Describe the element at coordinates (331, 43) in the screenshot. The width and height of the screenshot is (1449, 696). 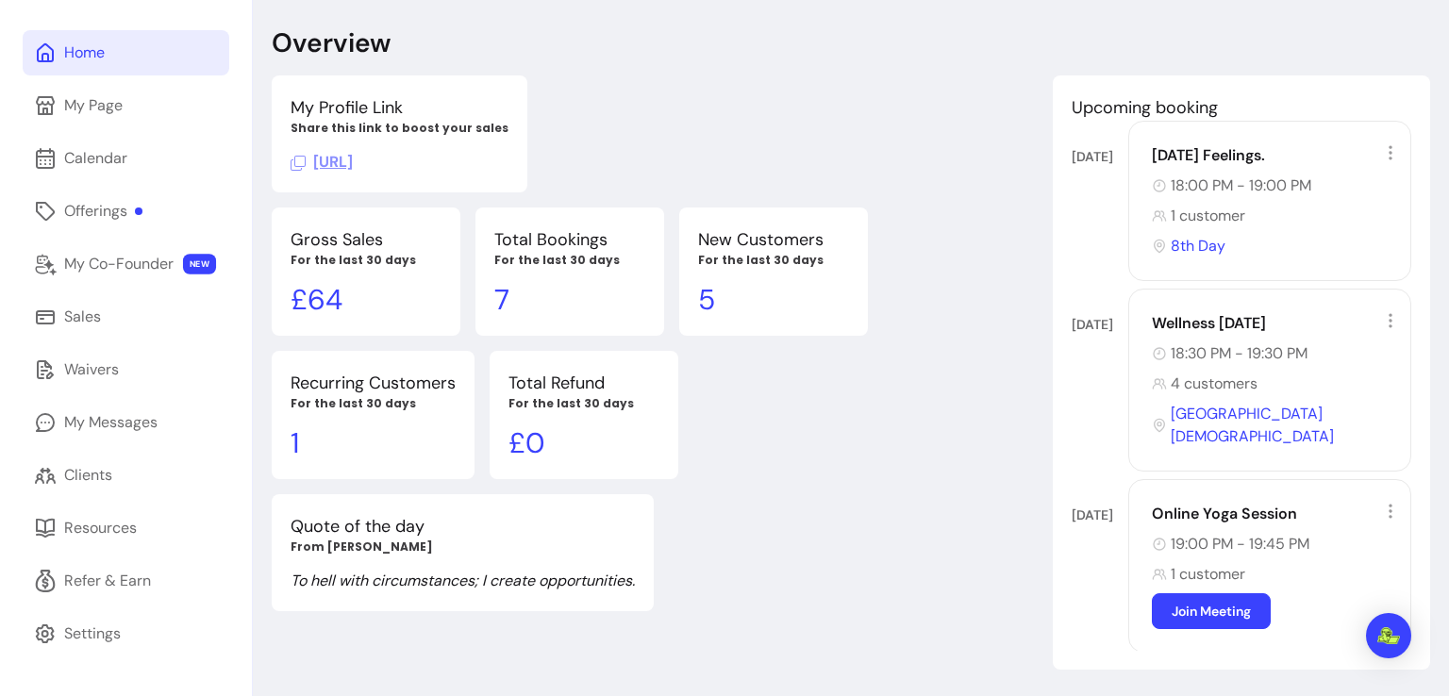
I see `p: Overview` at that location.